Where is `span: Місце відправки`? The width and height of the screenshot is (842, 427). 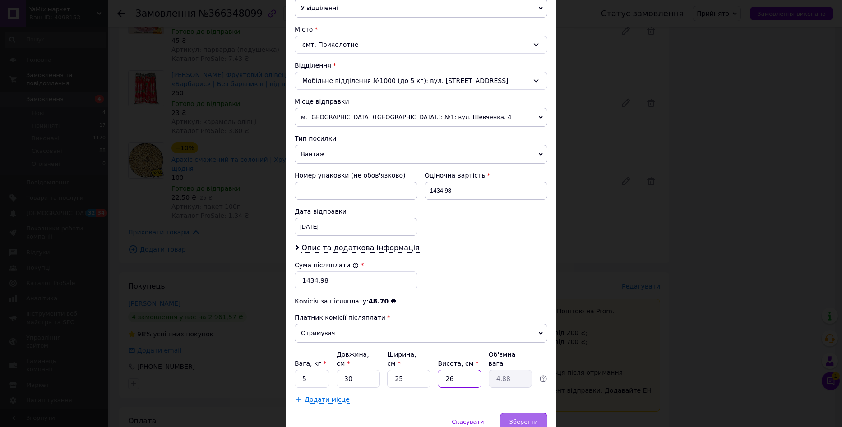 span: Місце відправки is located at coordinates (322, 101).